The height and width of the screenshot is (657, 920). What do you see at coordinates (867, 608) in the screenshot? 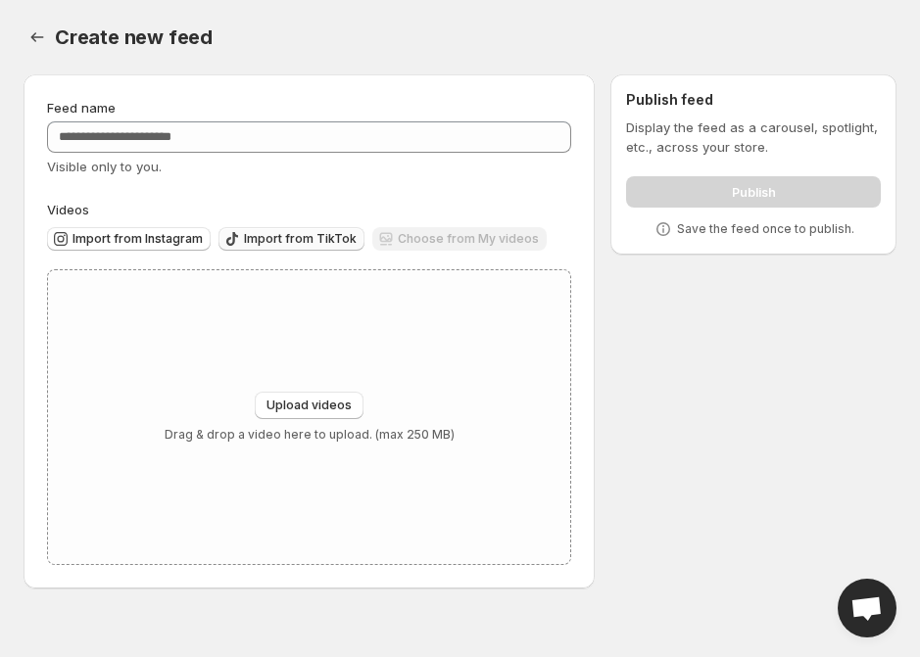
I see `div: Open chat` at bounding box center [867, 608].